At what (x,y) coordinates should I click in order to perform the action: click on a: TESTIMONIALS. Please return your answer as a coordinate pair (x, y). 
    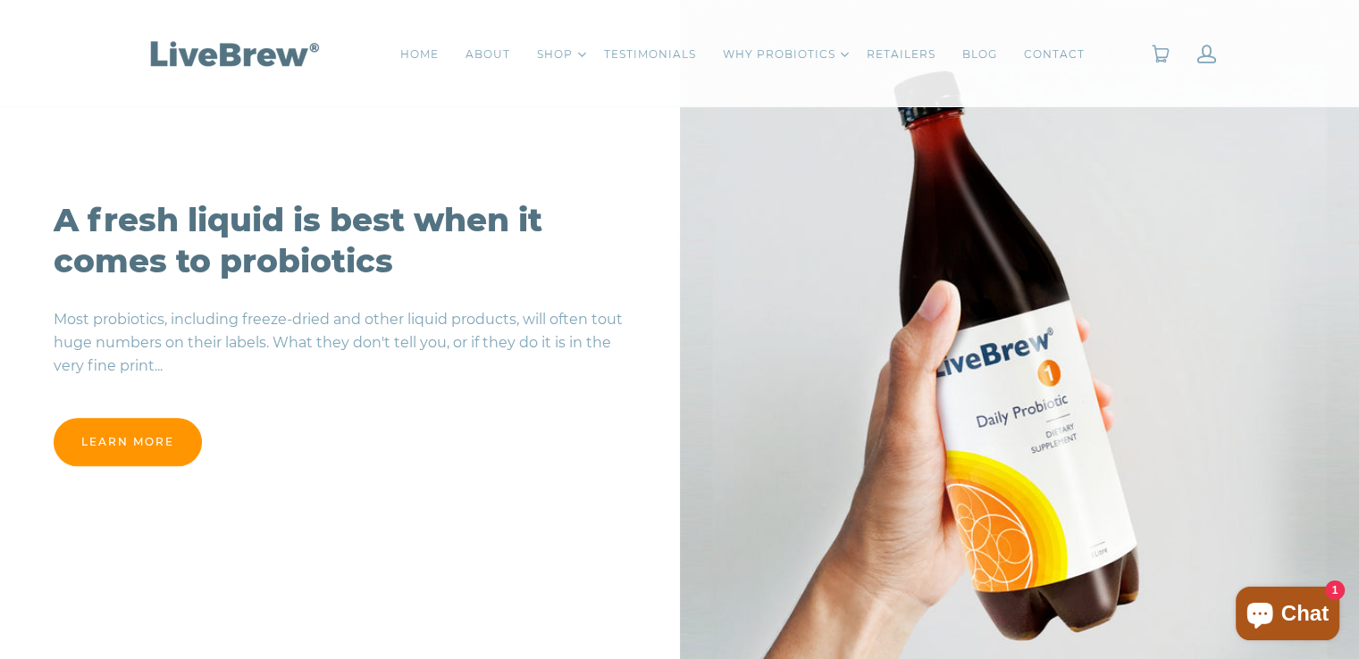
    Looking at the image, I should click on (649, 54).